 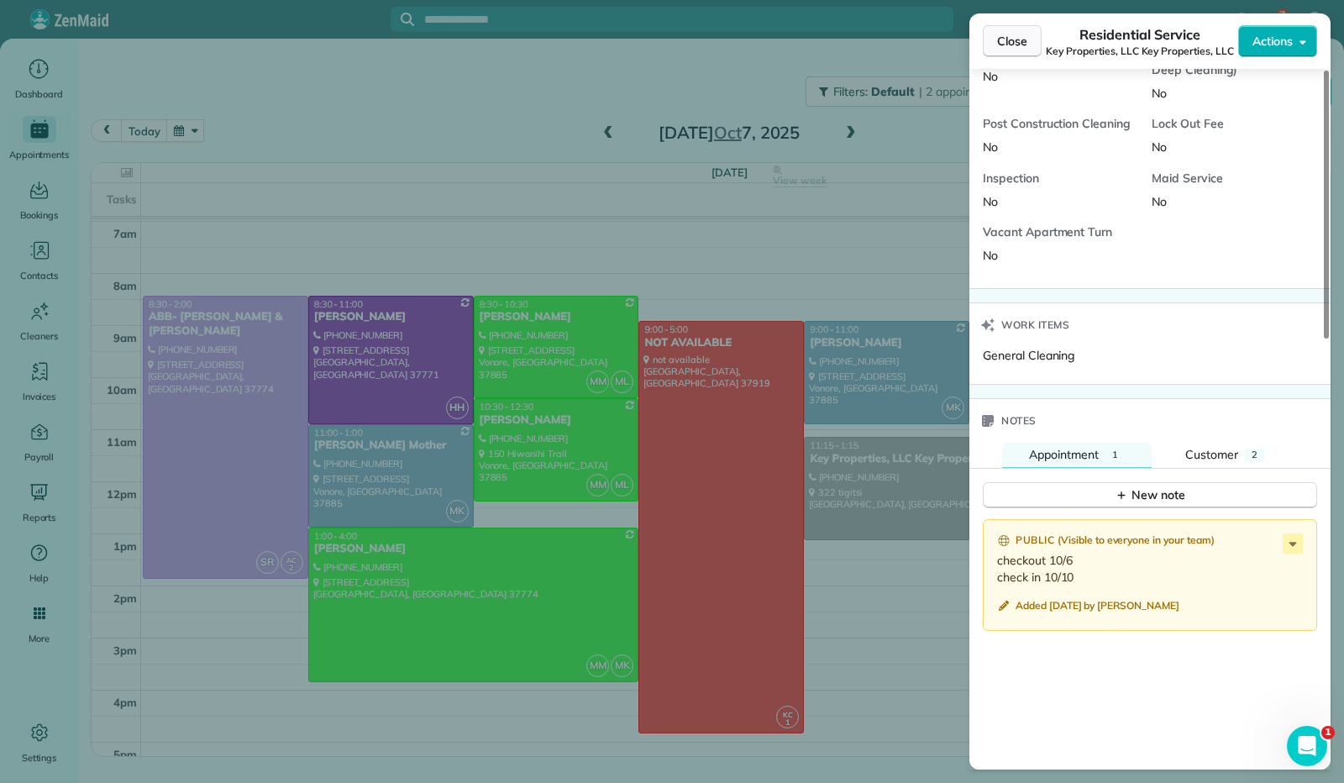 I want to click on span: General Cleaning, so click(x=1028, y=355).